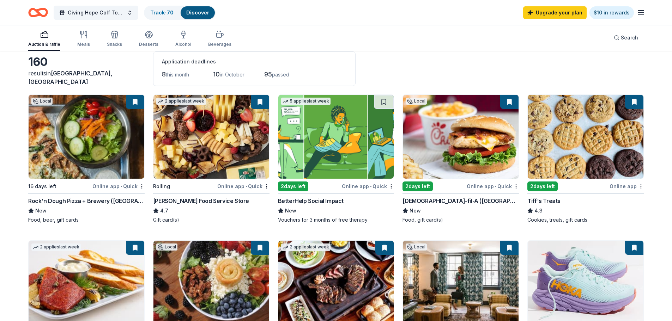 This screenshot has width=672, height=321. Describe the element at coordinates (211, 137) in the screenshot. I see `img: Image for Gordon Food Service Store` at that location.